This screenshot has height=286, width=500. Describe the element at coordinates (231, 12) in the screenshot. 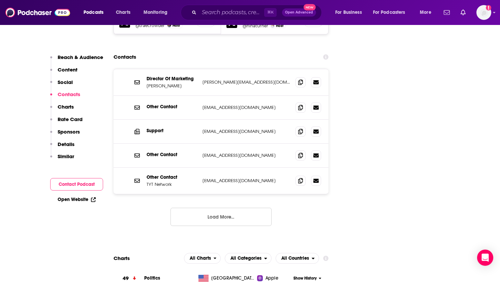

I see `input: Search podcasts, credits, & more...` at that location.